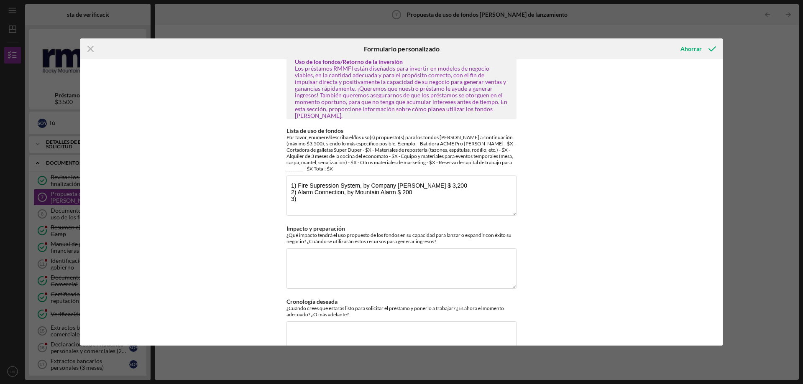 The image size is (803, 384). What do you see at coordinates (401, 92) in the screenshot?
I see `font: Los préstamos RMMFI están diseñados para invertir en modelos de negocio viables, en la cantidad a...` at bounding box center [401, 92].